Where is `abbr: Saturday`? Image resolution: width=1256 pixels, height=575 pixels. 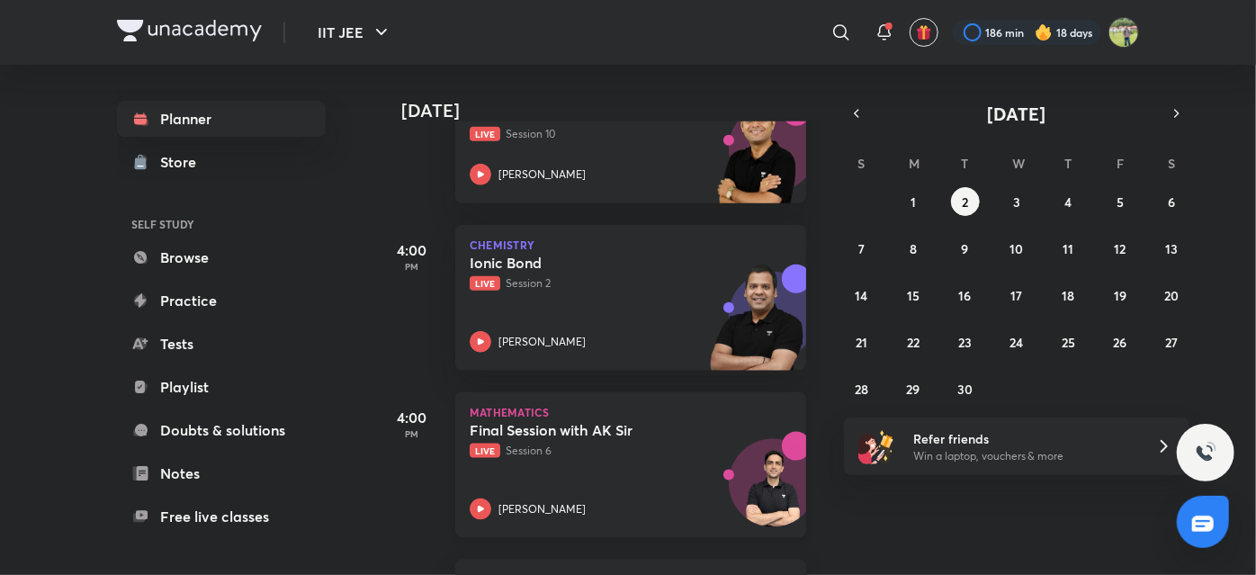
abbr: Saturday is located at coordinates (1171, 163).